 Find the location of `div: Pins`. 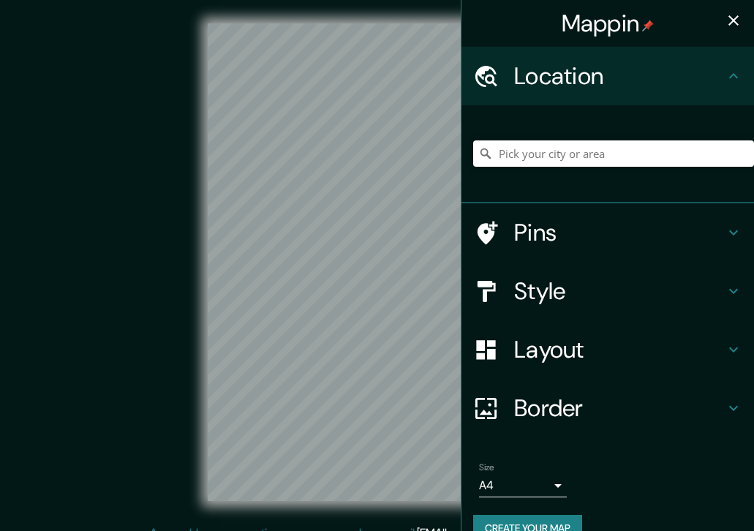

div: Pins is located at coordinates (608, 233).